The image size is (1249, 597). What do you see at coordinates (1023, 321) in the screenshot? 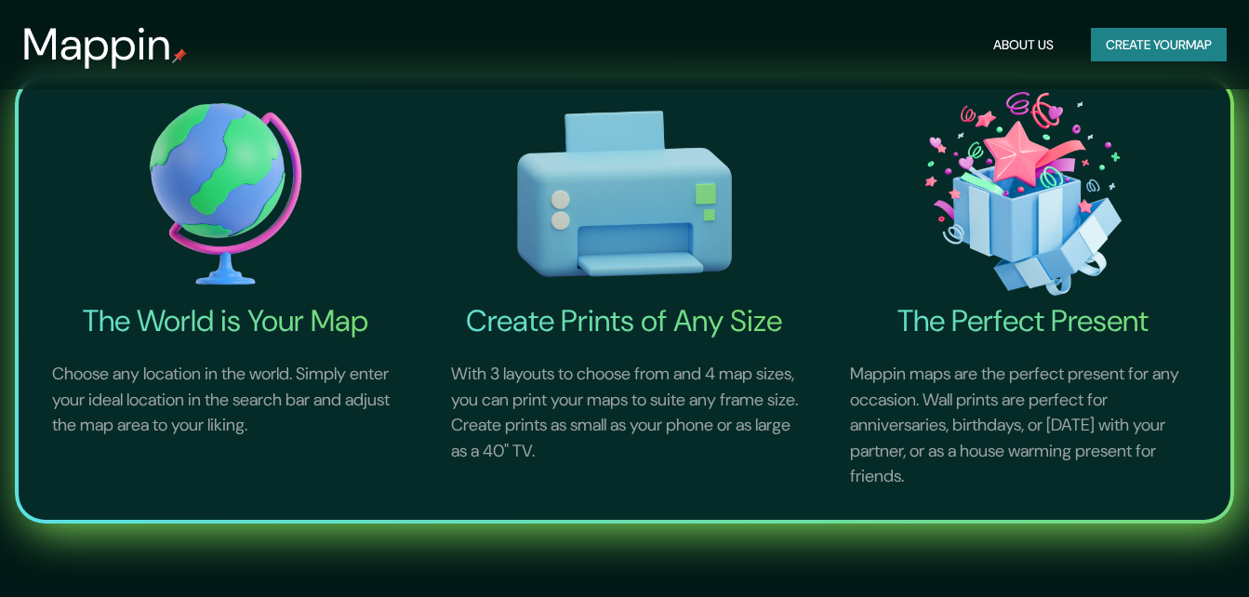
I see `h4: The Perfect Present` at bounding box center [1023, 321].